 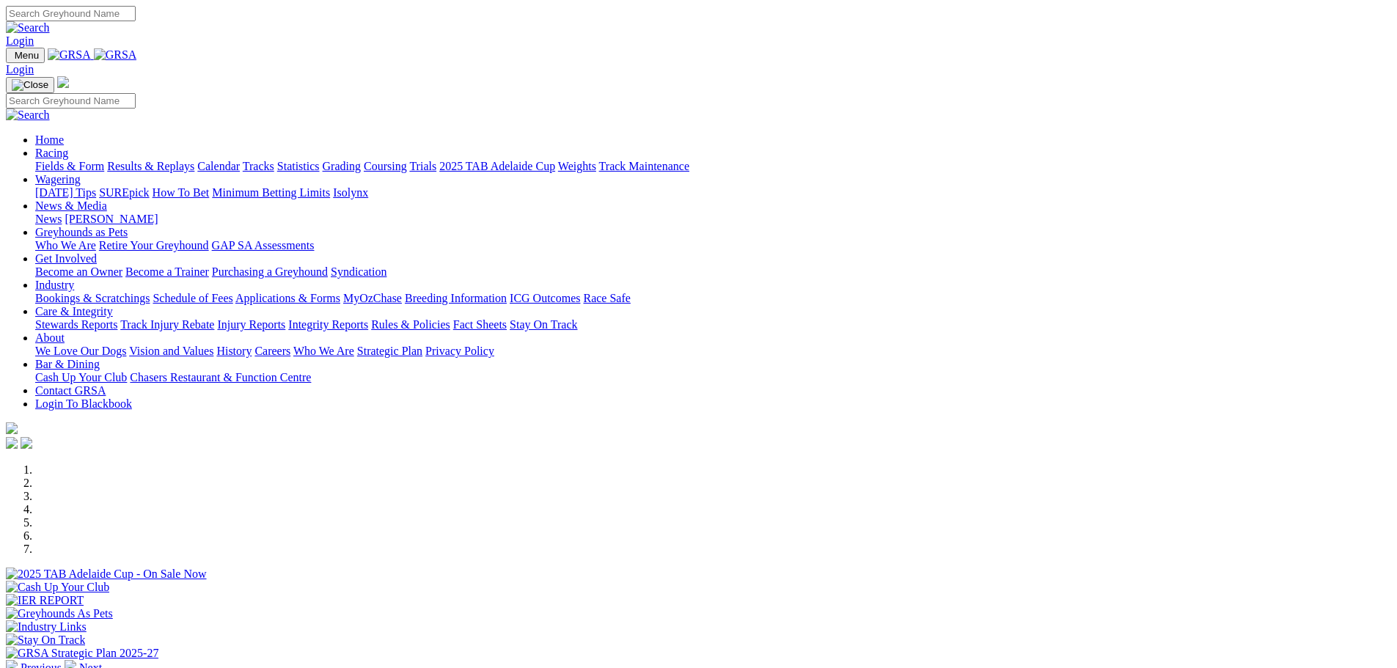 I want to click on a: News, so click(x=48, y=219).